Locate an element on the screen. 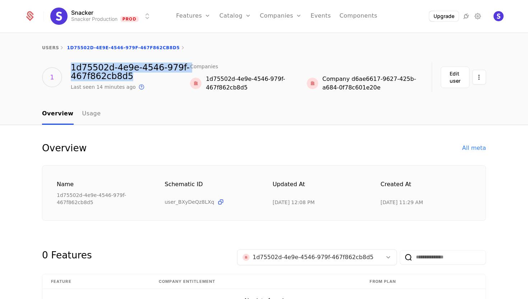 Image resolution: width=528 pixels, height=299 pixels. a: Overview is located at coordinates (58, 114).